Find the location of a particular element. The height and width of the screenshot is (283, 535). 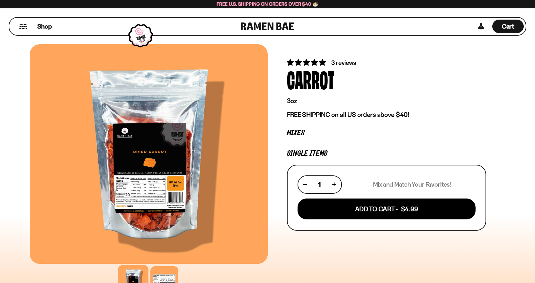

span: 5.00 stars is located at coordinates (307, 62).